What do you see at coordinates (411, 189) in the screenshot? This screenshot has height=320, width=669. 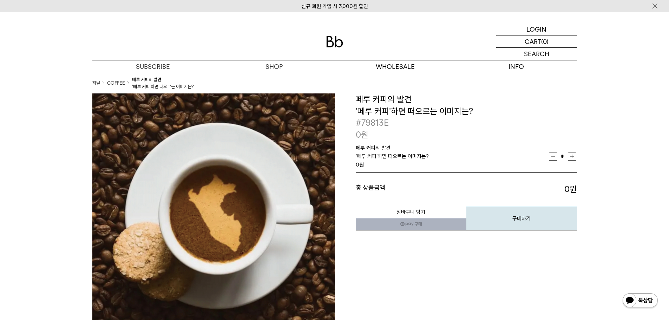 I see `dt: 총 상품금액` at bounding box center [411, 189].